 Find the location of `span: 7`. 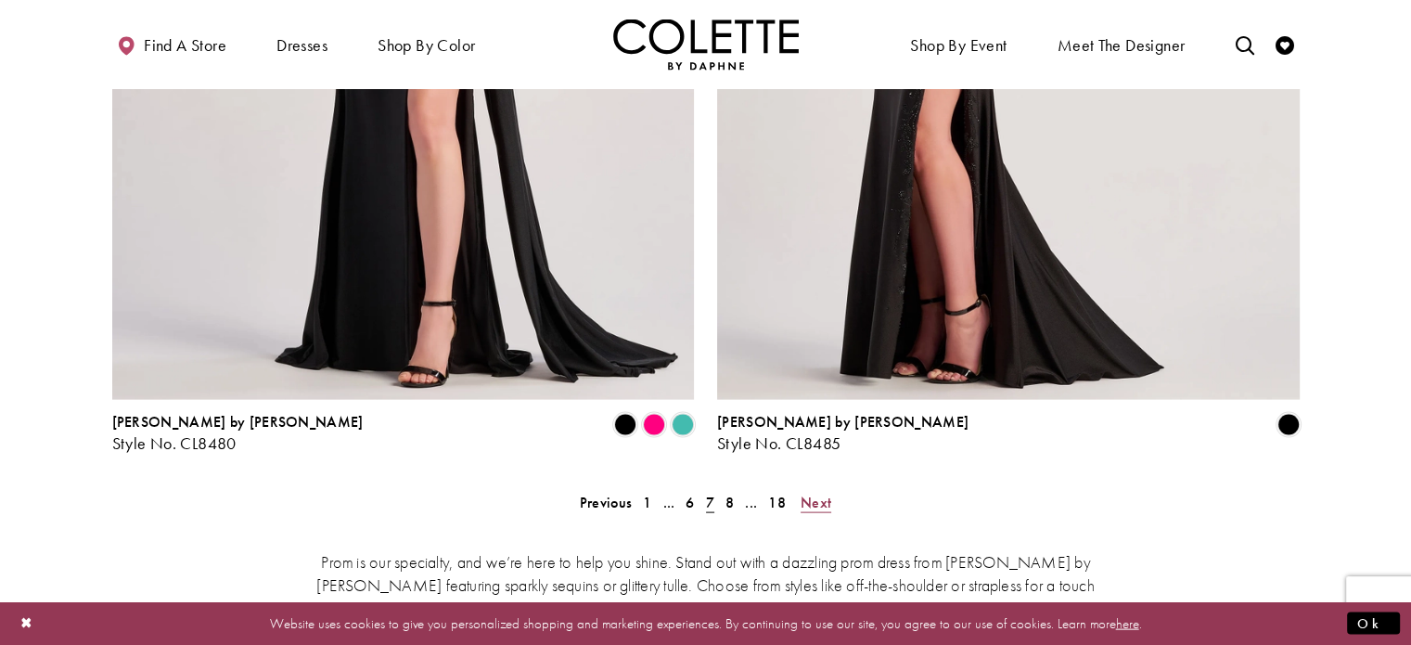

span: 7 is located at coordinates (710, 502).